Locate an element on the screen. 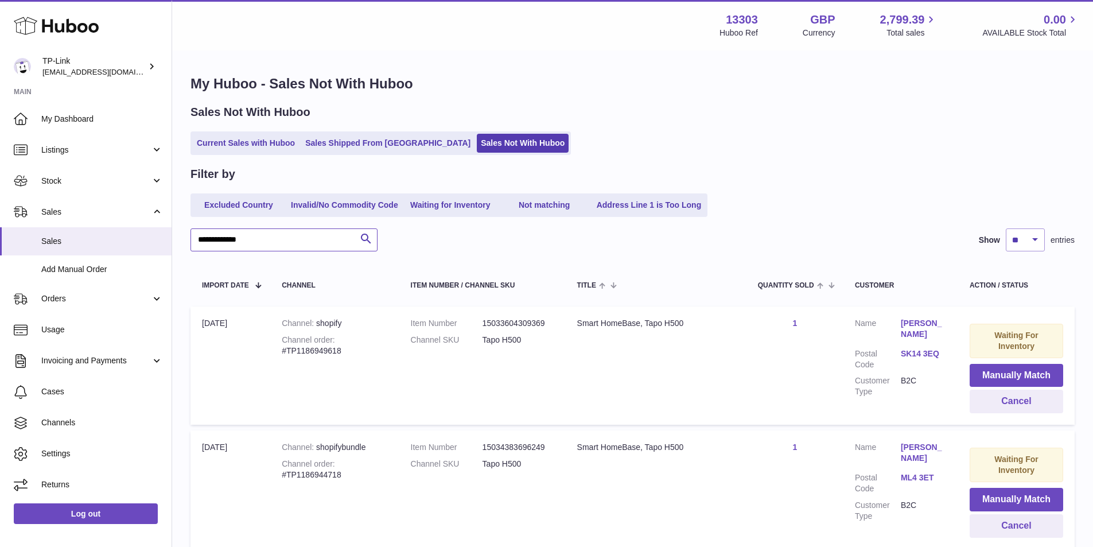 The height and width of the screenshot is (547, 1093). label: Show is located at coordinates (989, 240).